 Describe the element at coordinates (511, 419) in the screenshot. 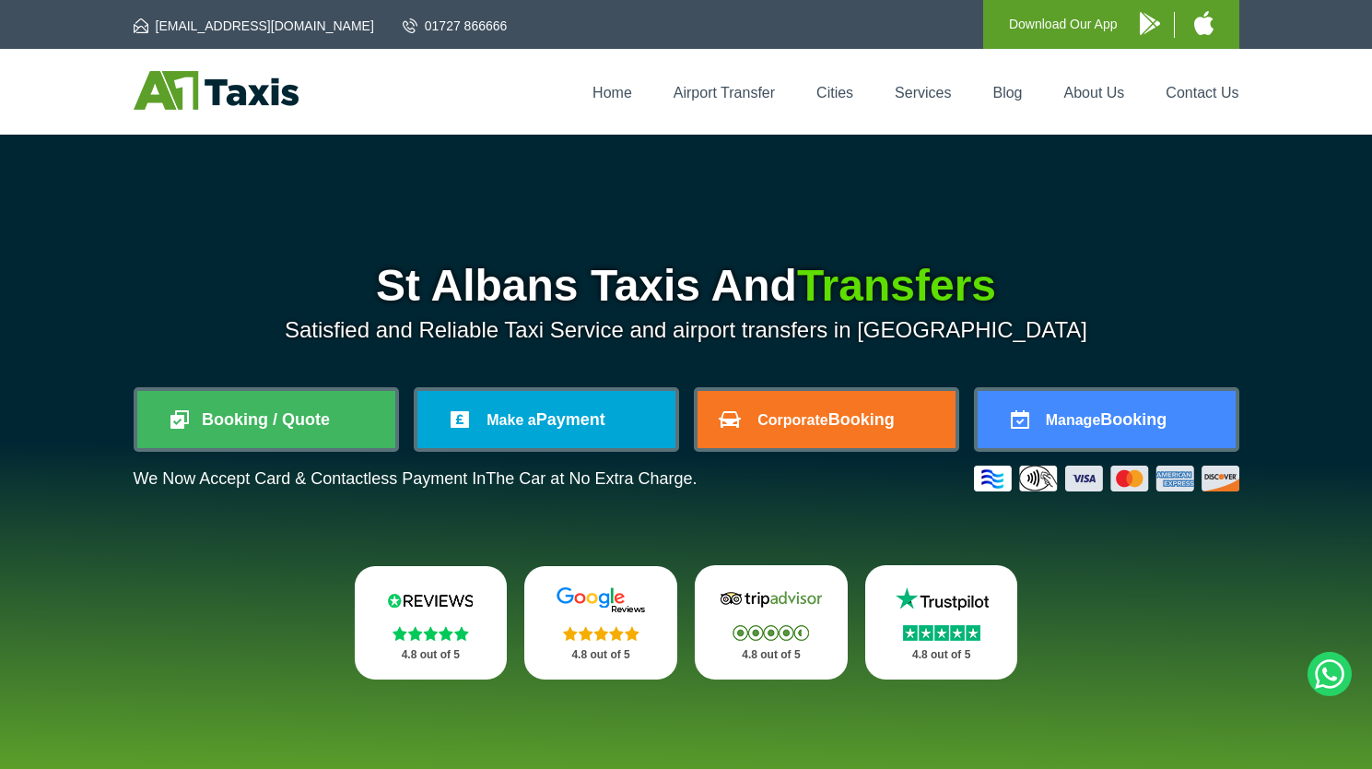

I see `span: Make a` at that location.